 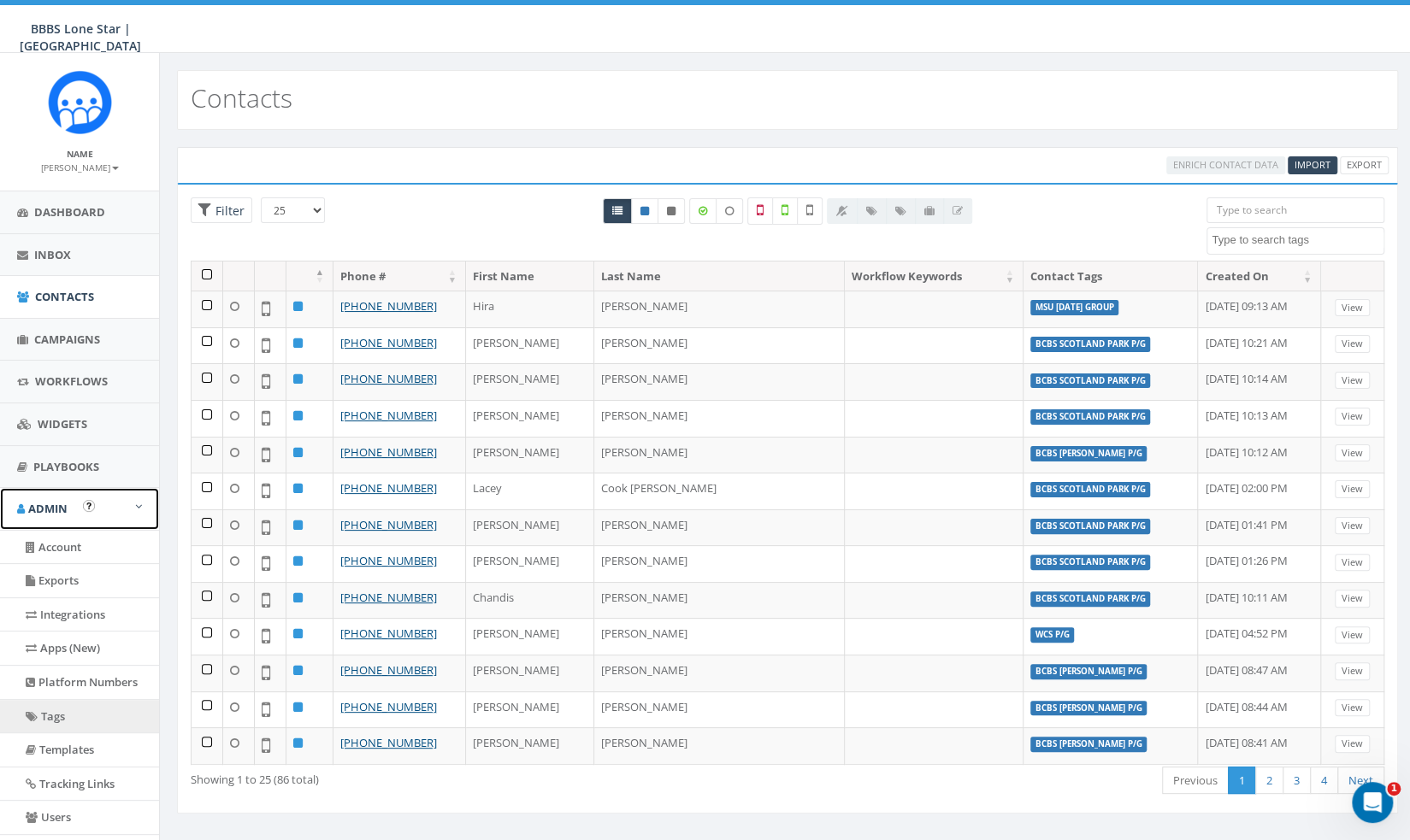 I want to click on span: Dashboard, so click(x=69, y=212).